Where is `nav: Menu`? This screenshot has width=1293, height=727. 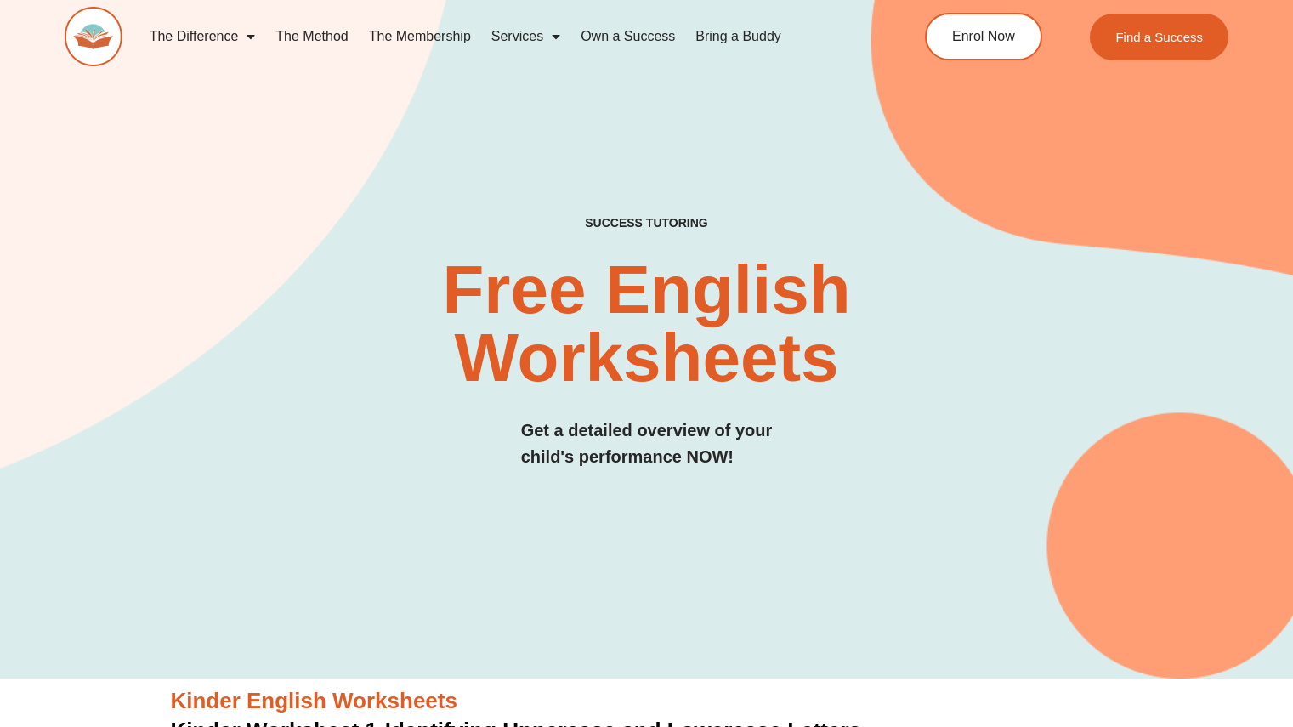
nav: Menu is located at coordinates (499, 37).